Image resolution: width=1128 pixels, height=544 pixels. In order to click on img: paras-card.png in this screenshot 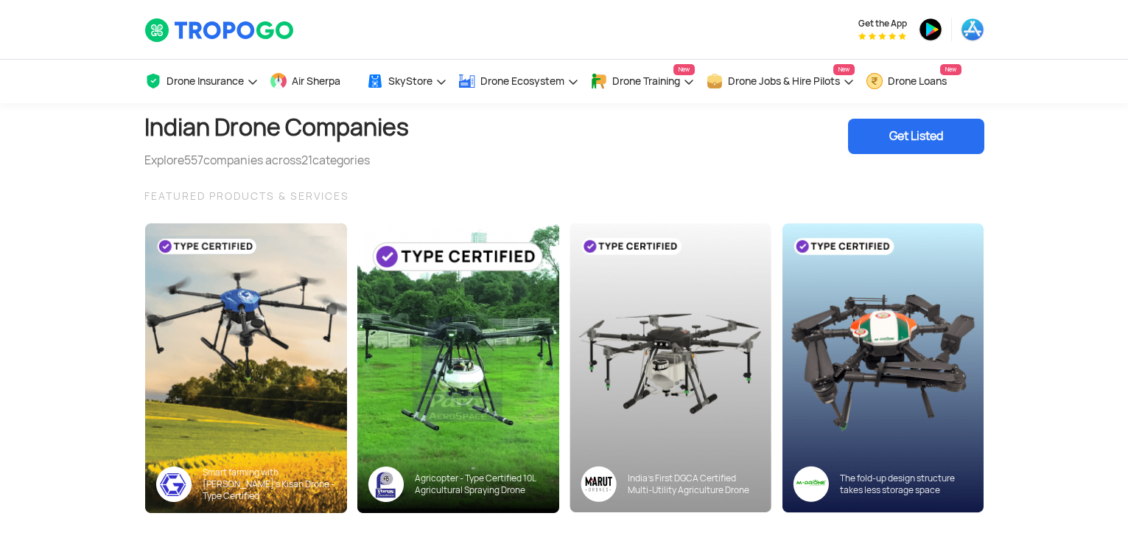, I will do `click(458, 368)`.